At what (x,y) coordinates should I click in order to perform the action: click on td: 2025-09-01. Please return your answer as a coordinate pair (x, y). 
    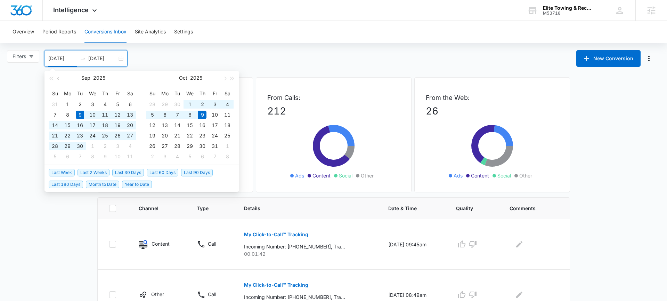
    Looking at the image, I should click on (67, 104).